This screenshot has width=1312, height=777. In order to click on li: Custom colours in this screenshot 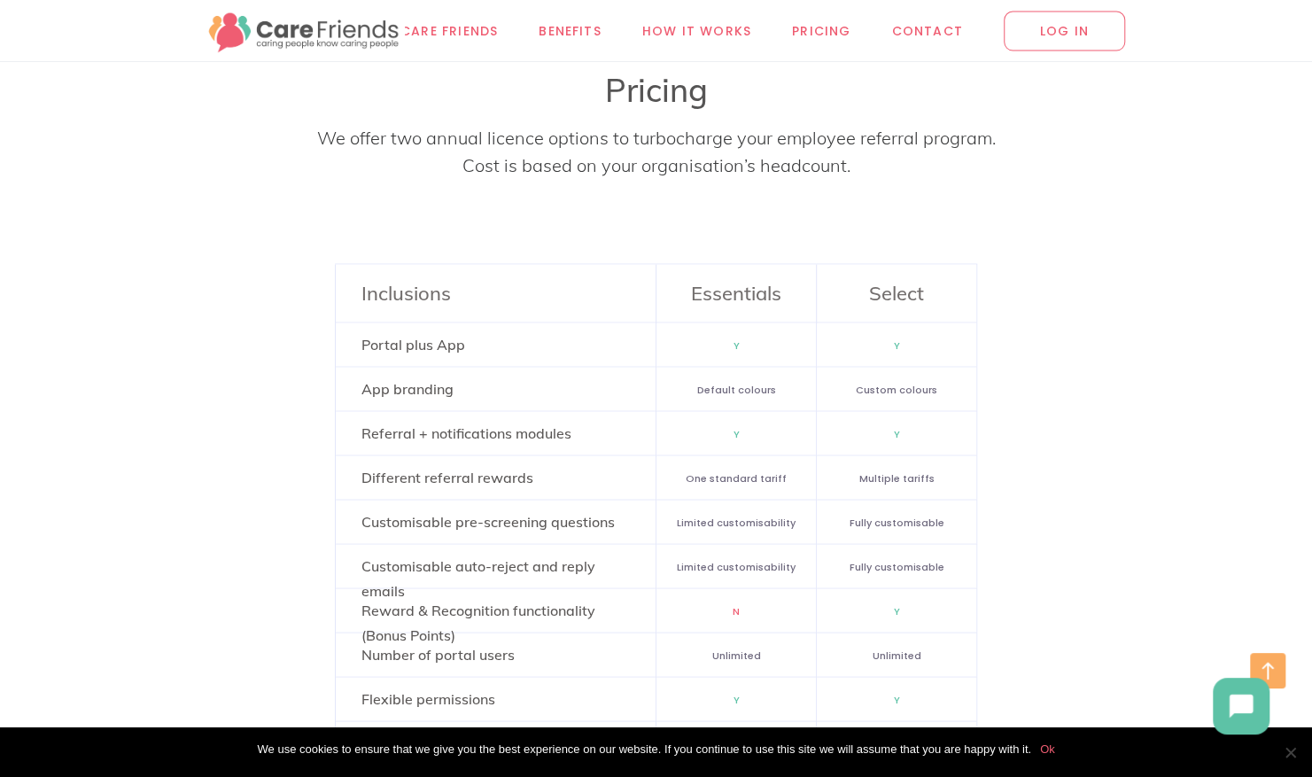, I will do `click(896, 390)`.